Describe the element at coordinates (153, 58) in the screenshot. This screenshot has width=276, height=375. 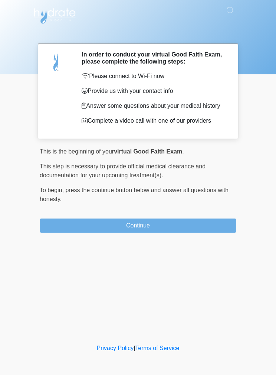
I see `h2: In order to conduct your virtual Good Faith Exam, please complete the following steps:` at that location.